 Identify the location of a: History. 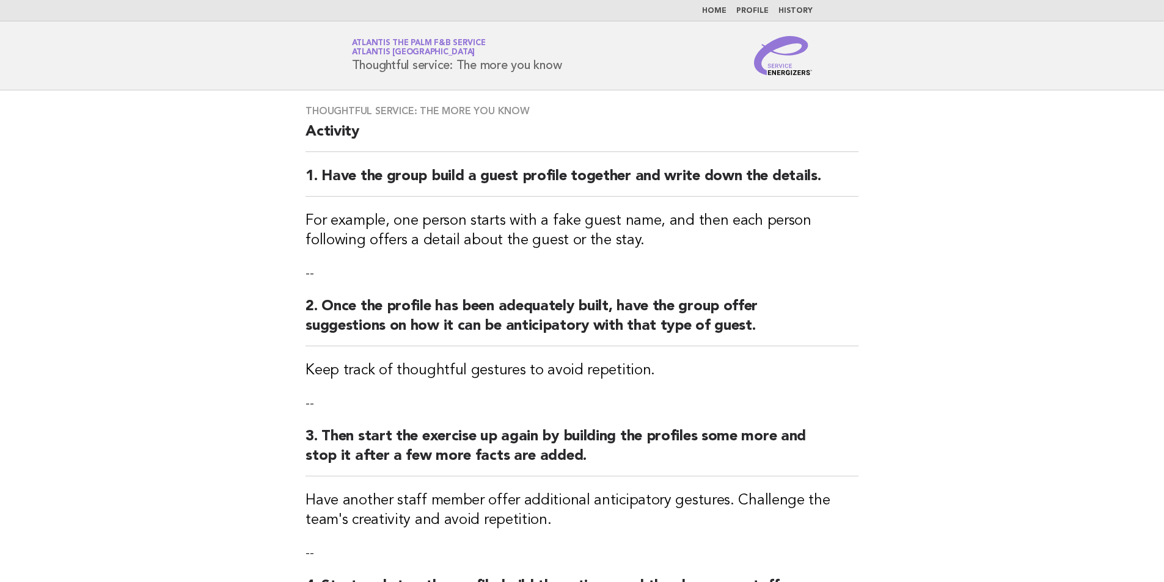
(795, 11).